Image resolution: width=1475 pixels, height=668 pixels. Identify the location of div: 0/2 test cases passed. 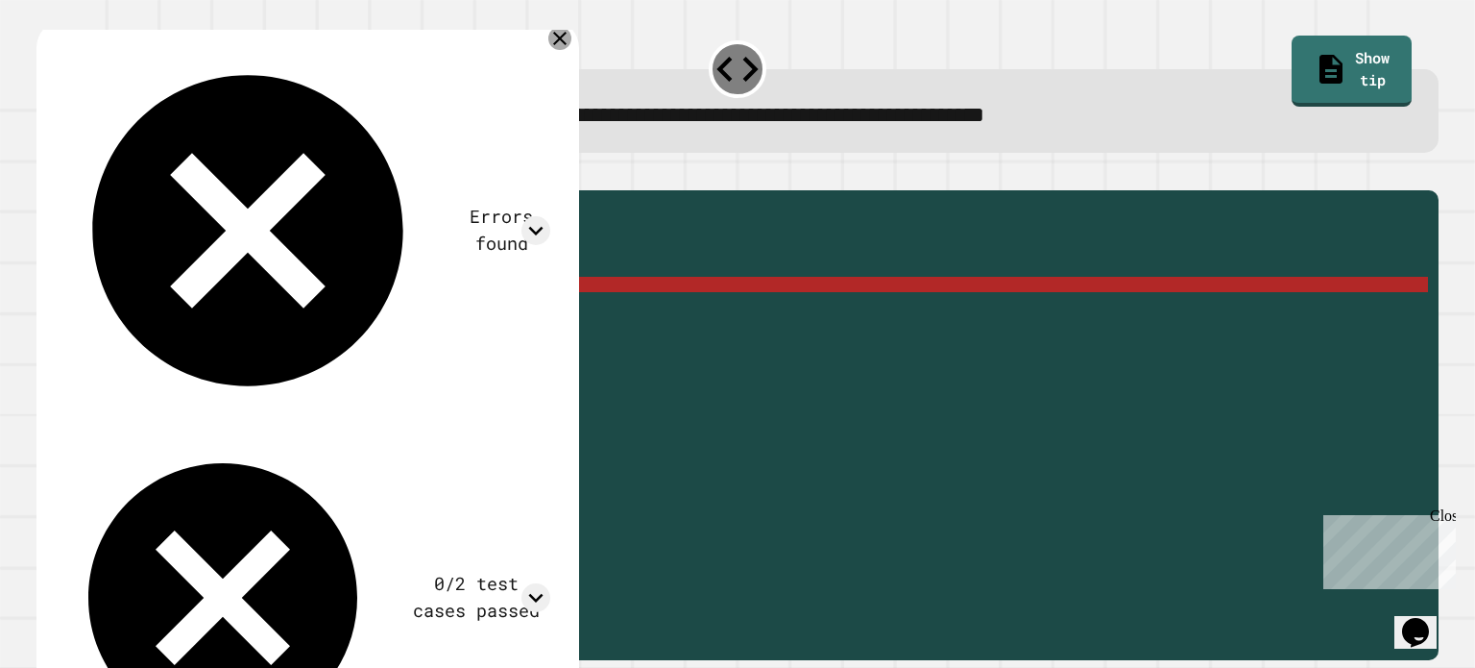
(476, 596).